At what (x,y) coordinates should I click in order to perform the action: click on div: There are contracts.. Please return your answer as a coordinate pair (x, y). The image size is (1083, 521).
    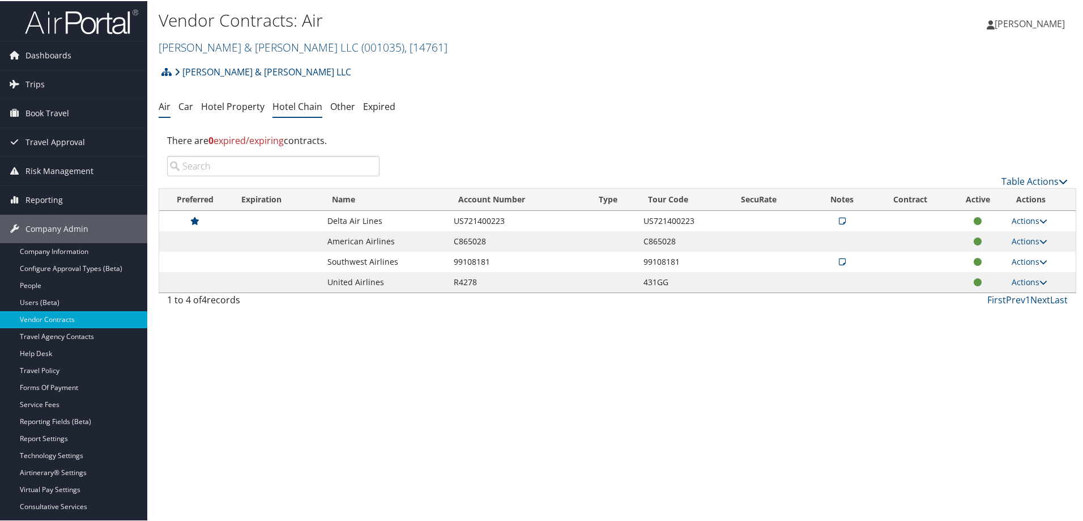
    Looking at the image, I should click on (617, 139).